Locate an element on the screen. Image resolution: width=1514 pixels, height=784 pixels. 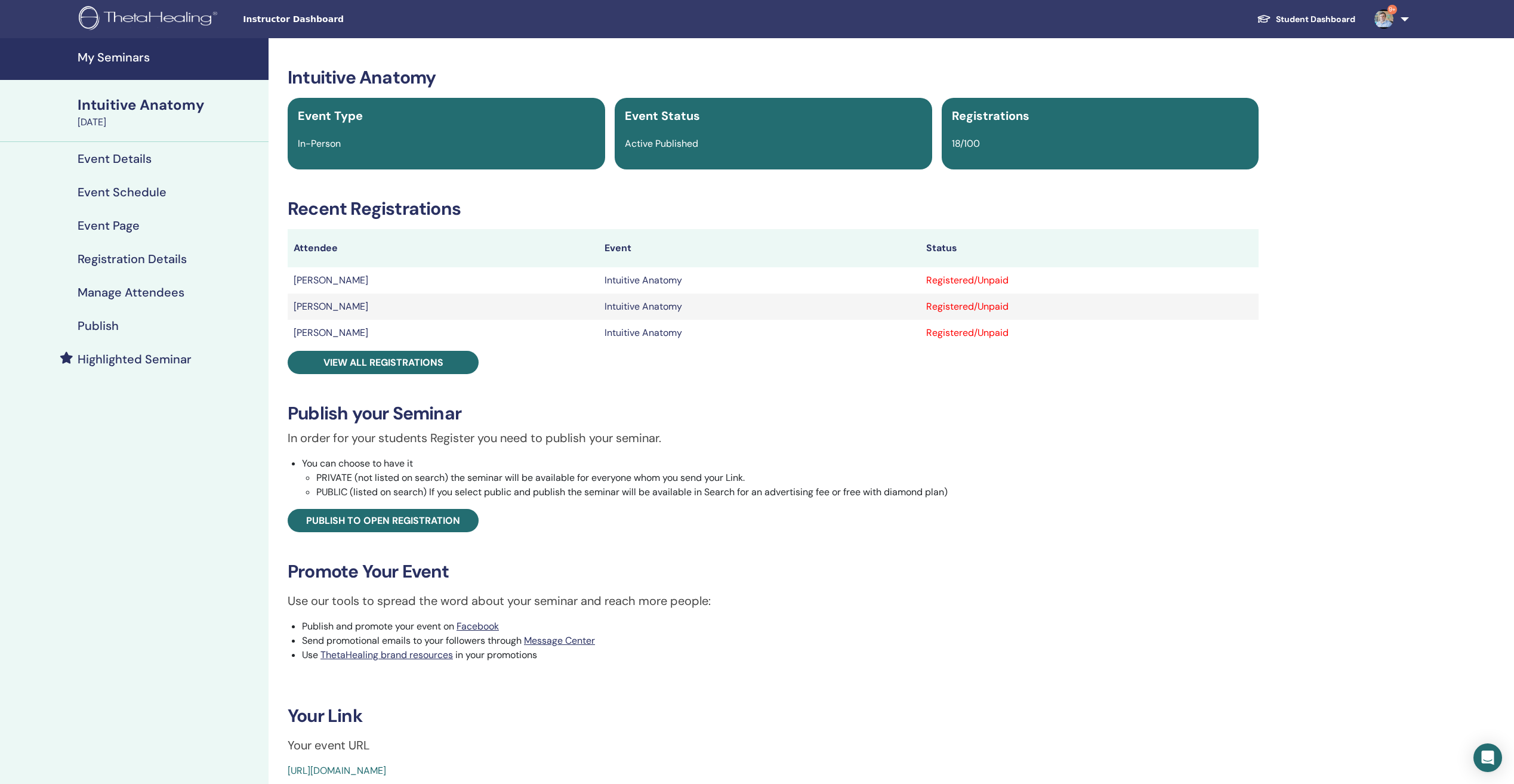
h4: Manage Attendees is located at coordinates (131, 293).